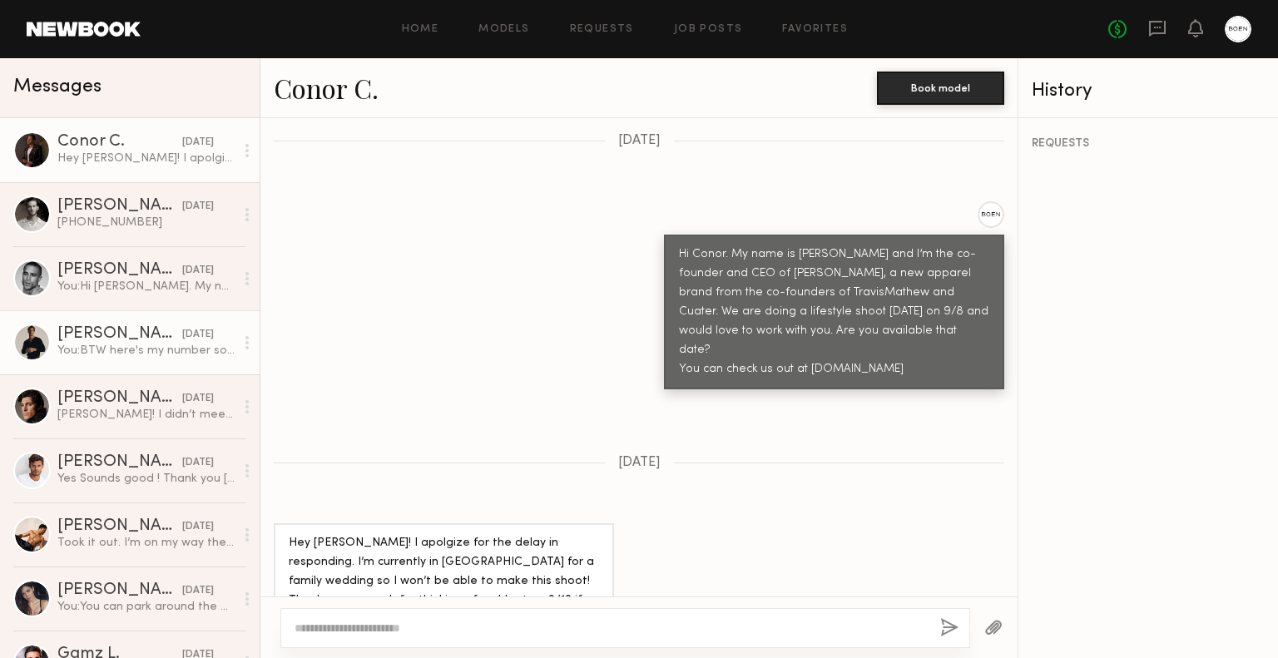  Describe the element at coordinates (146, 542) in the screenshot. I see `div: Took it out. I’m on my way there now` at that location.